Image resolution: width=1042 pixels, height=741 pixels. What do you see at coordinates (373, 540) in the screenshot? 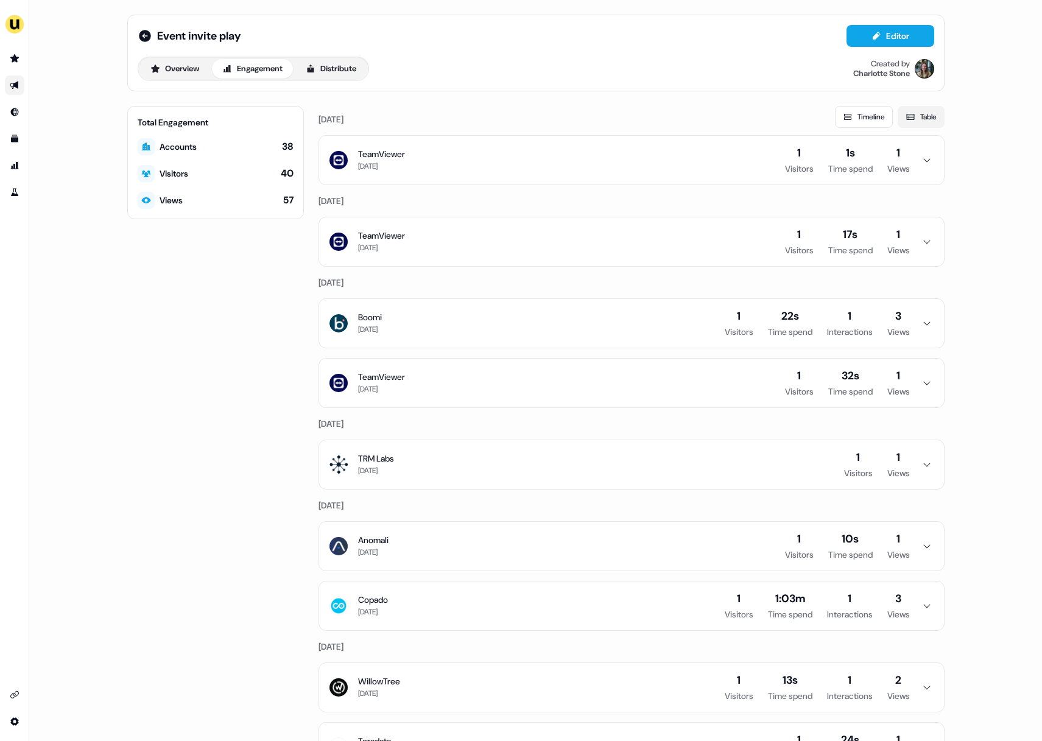
I see `div: Anomali` at bounding box center [373, 540].